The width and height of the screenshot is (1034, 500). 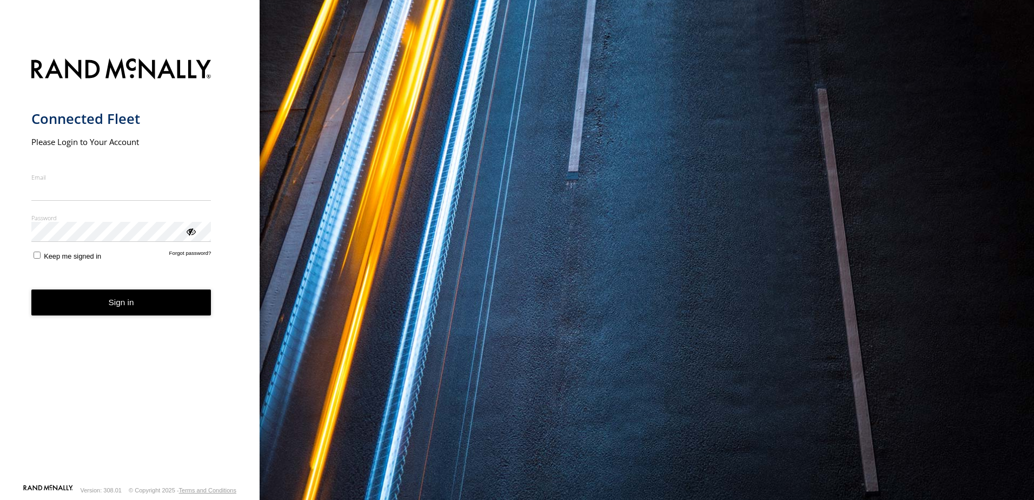 What do you see at coordinates (101, 490) in the screenshot?
I see `div: Version: 308.01` at bounding box center [101, 490].